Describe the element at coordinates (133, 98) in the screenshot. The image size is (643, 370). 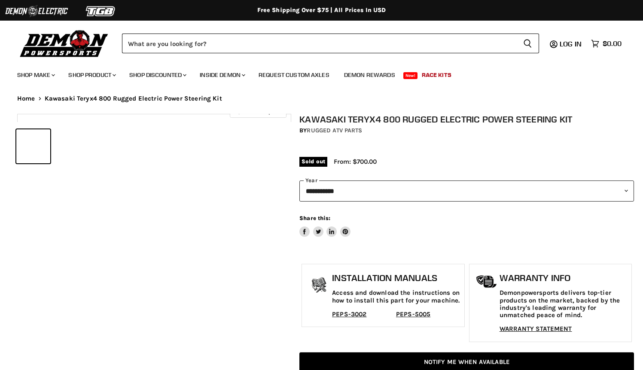
I see `span: Kawasaki Teryx4 800 Rugged Electric Power Steering Kit` at that location.